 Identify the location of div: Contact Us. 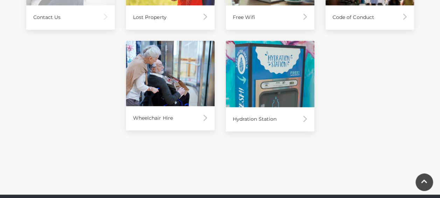
(70, 17).